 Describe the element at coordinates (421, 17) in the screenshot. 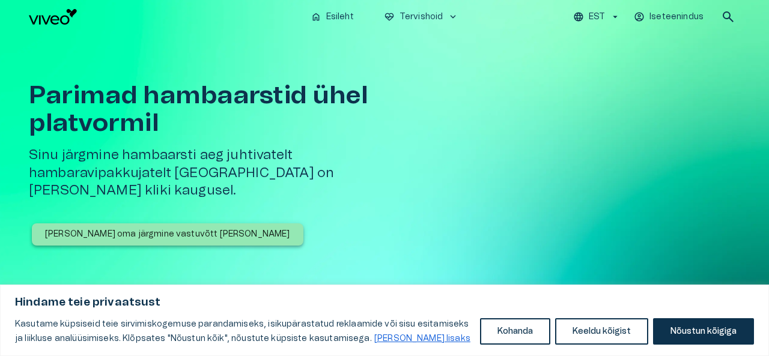

I see `button: ecg_heartTervishoidkeyboard_arrow_down` at that location.